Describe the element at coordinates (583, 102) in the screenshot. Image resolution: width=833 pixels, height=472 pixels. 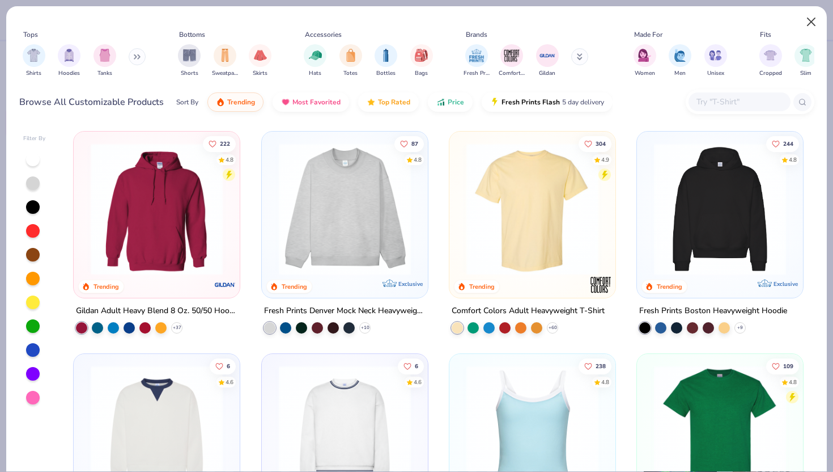
I see `span: 5 day delivery` at that location.